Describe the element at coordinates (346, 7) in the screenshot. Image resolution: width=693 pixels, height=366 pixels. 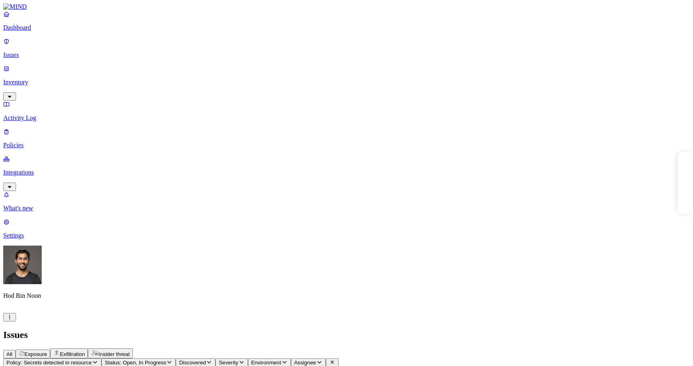
I see `a: MIND` at that location.